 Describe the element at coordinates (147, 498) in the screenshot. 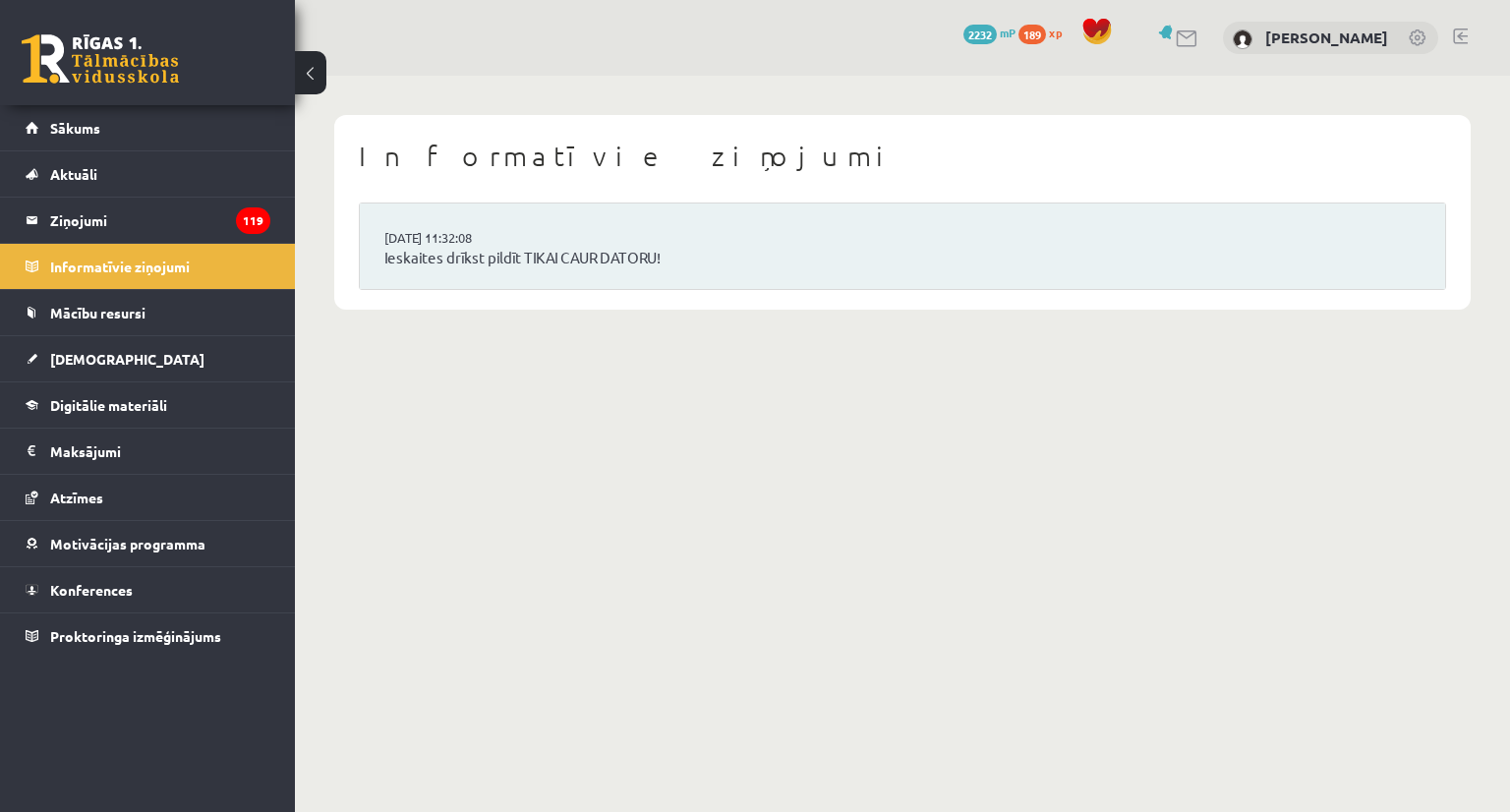

I see `a: Atzīmes` at that location.